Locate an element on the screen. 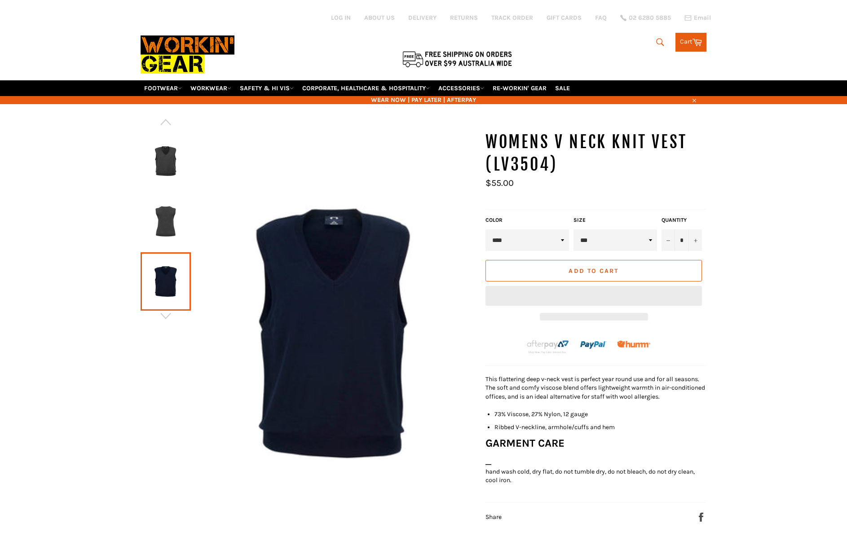 This screenshot has width=847, height=536. img: Humm_core_logo_RGB-01_300x60px_small_195d8312-4386-4de7-b182-0ef9b6303a37.png is located at coordinates (633, 344).